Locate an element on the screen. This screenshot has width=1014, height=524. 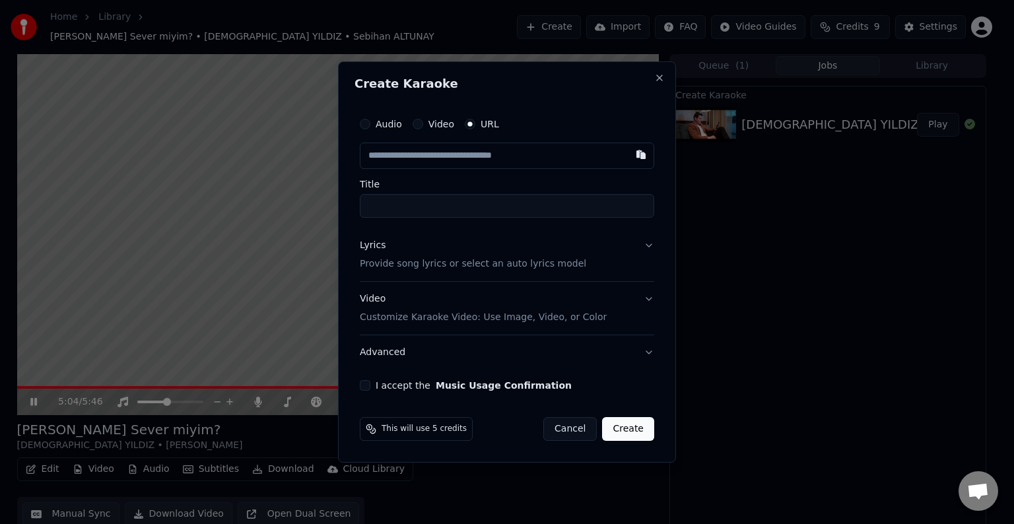
button: LyricsProvide song lyrics or select an auto lyrics model is located at coordinates (507, 255).